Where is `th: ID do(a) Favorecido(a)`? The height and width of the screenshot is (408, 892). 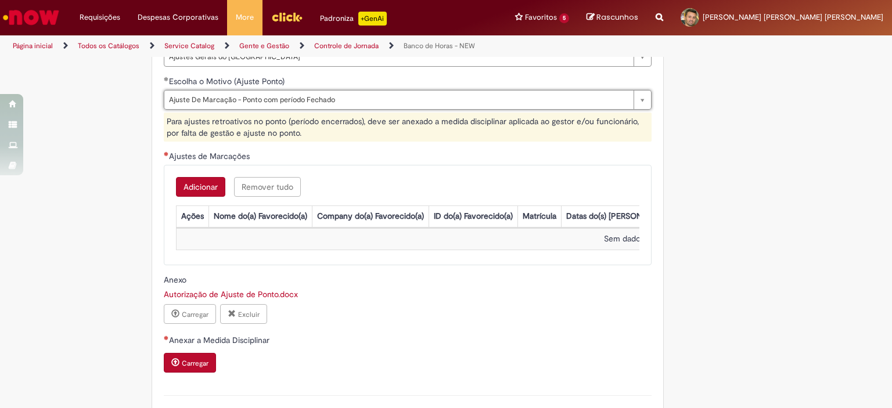 th: ID do(a) Favorecido(a) is located at coordinates (473, 216).